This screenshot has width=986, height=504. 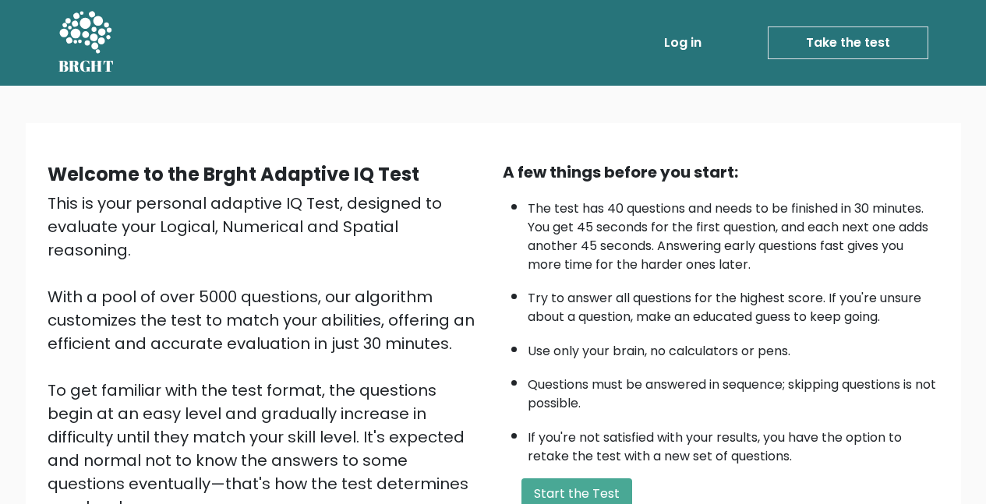 What do you see at coordinates (683, 43) in the screenshot?
I see `a: Log in` at bounding box center [683, 43].